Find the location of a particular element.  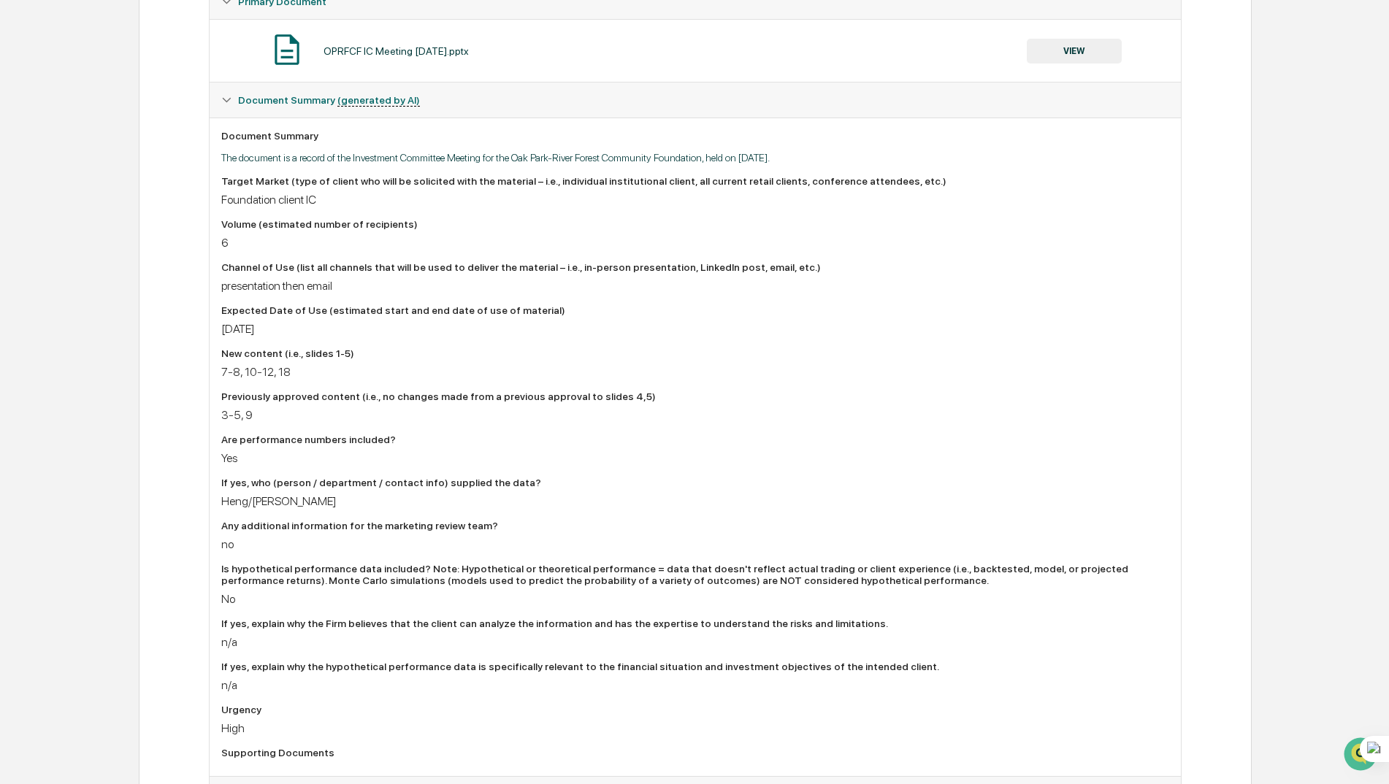

span: Preclearance is located at coordinates (61, 191).